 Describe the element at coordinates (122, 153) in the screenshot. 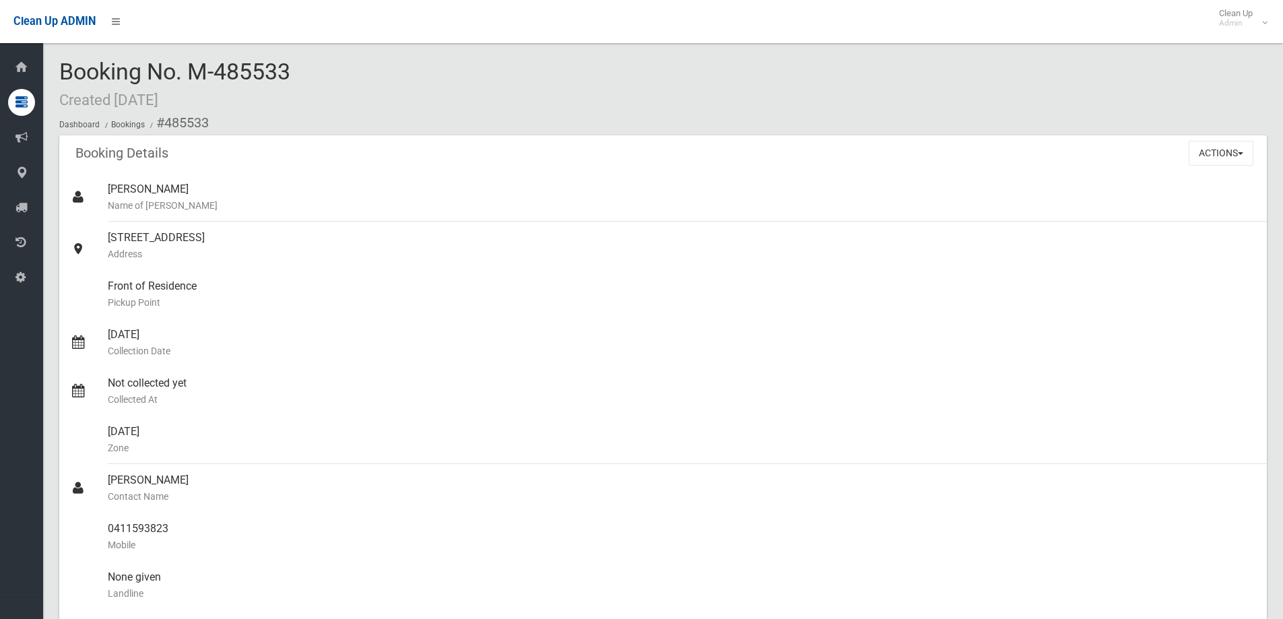

I see `header: Booking Details` at that location.